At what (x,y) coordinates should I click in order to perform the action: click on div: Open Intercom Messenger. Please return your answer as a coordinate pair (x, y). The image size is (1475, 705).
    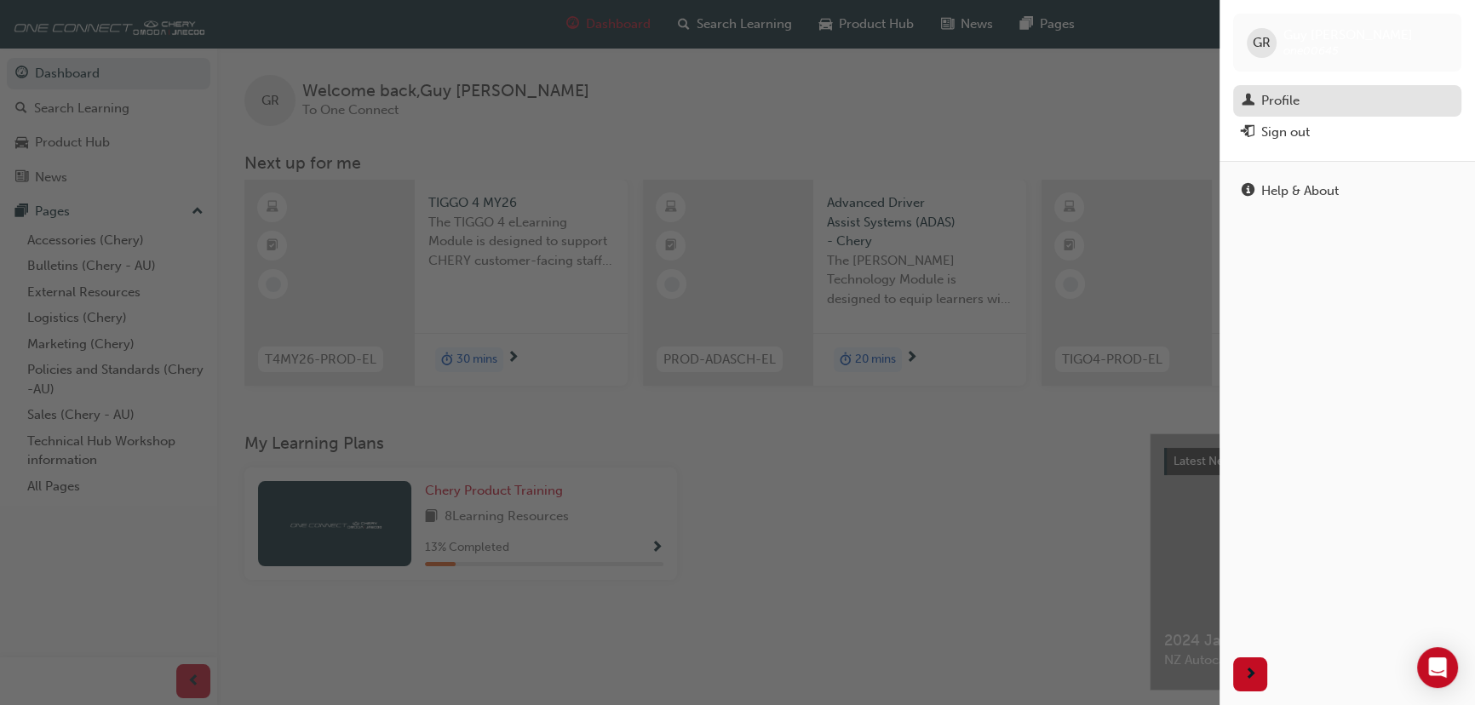
    Looking at the image, I should click on (1438, 668).